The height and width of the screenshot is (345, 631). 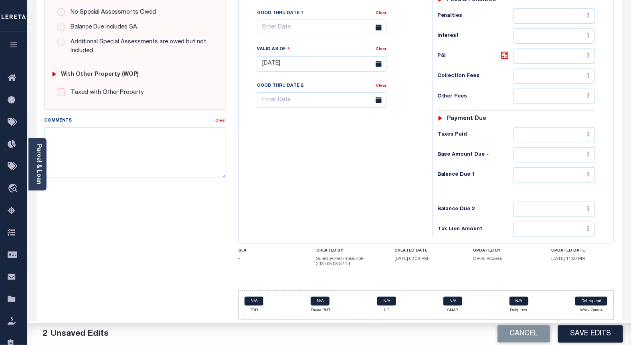 I want to click on h4: SLA, so click(x=269, y=250).